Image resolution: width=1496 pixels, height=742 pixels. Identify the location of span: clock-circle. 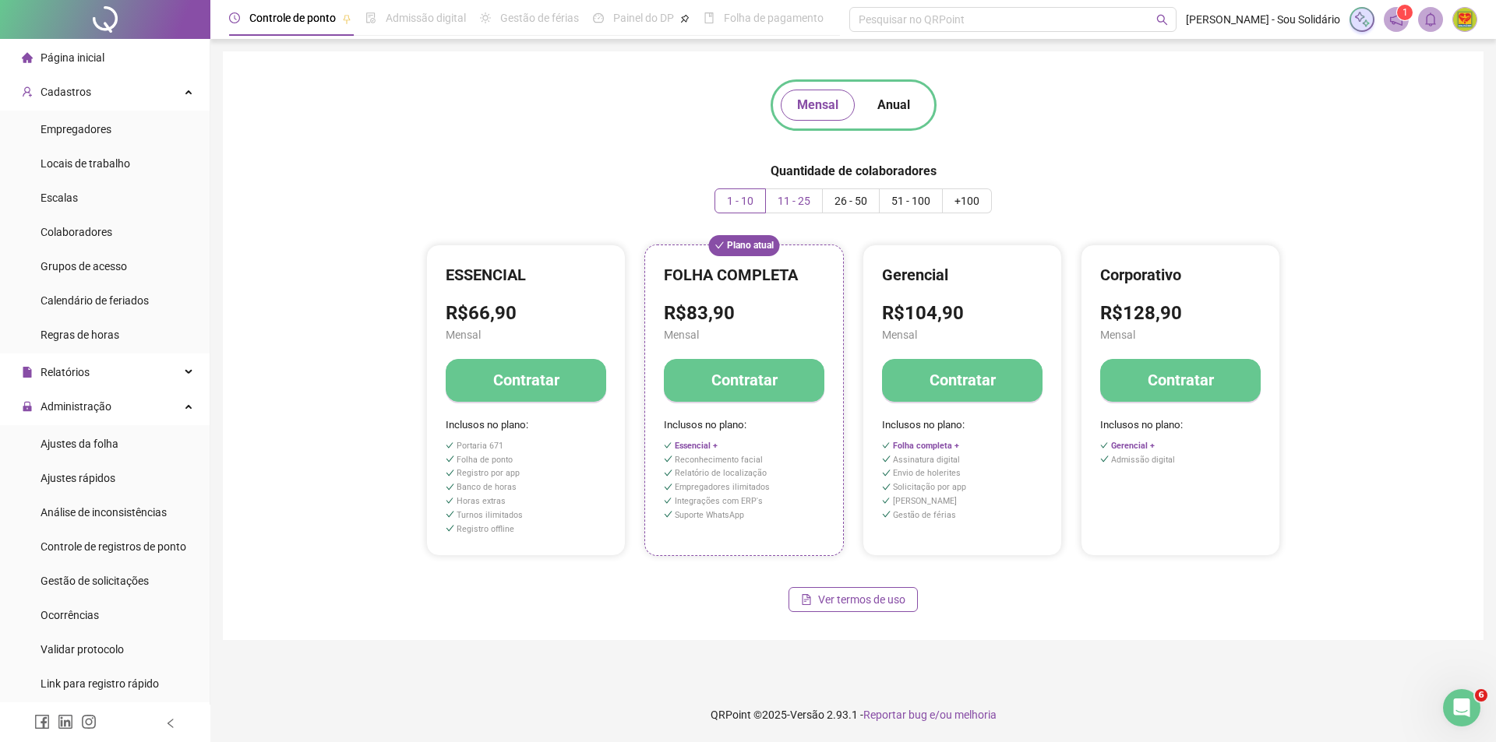
(234, 18).